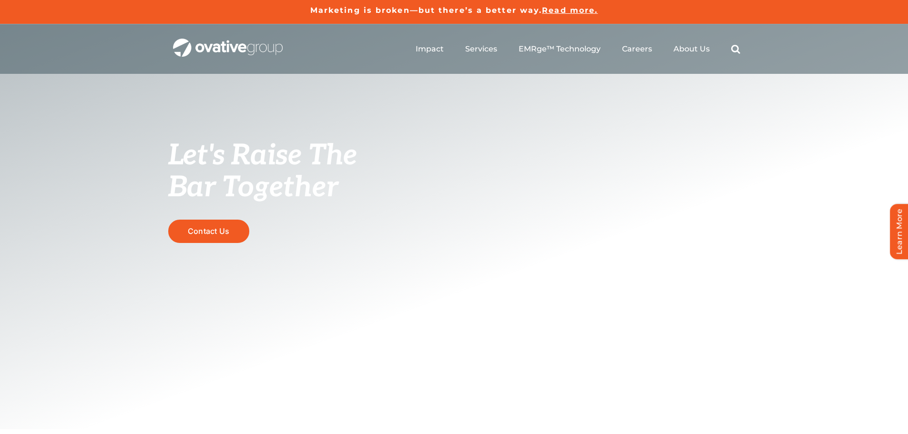 The image size is (908, 434). Describe the element at coordinates (637, 49) in the screenshot. I see `a: Careers` at that location.